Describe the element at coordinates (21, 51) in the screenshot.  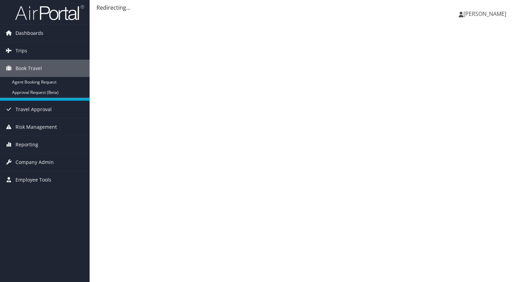
I see `span: Trips` at that location.